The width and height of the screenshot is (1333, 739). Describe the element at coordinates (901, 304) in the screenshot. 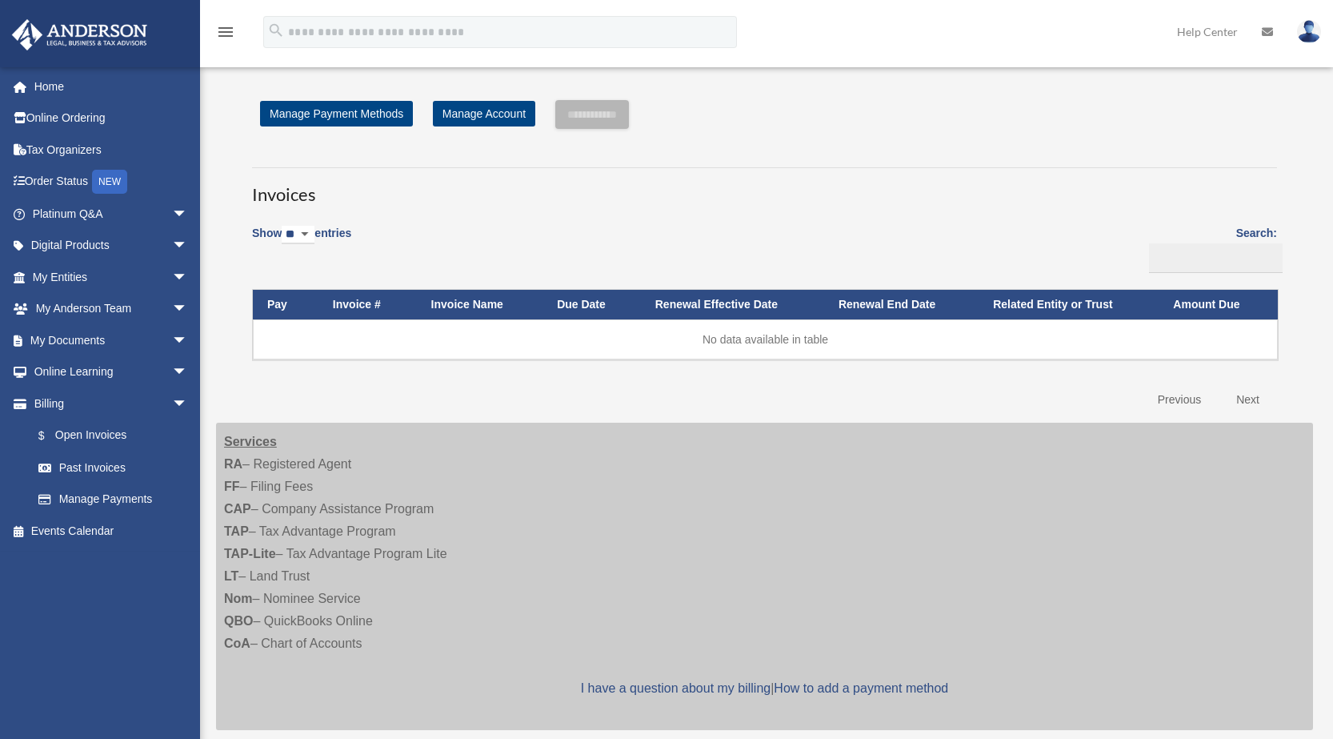

I see `th: Renewal End Date: activate to sort column ascending` at that location.